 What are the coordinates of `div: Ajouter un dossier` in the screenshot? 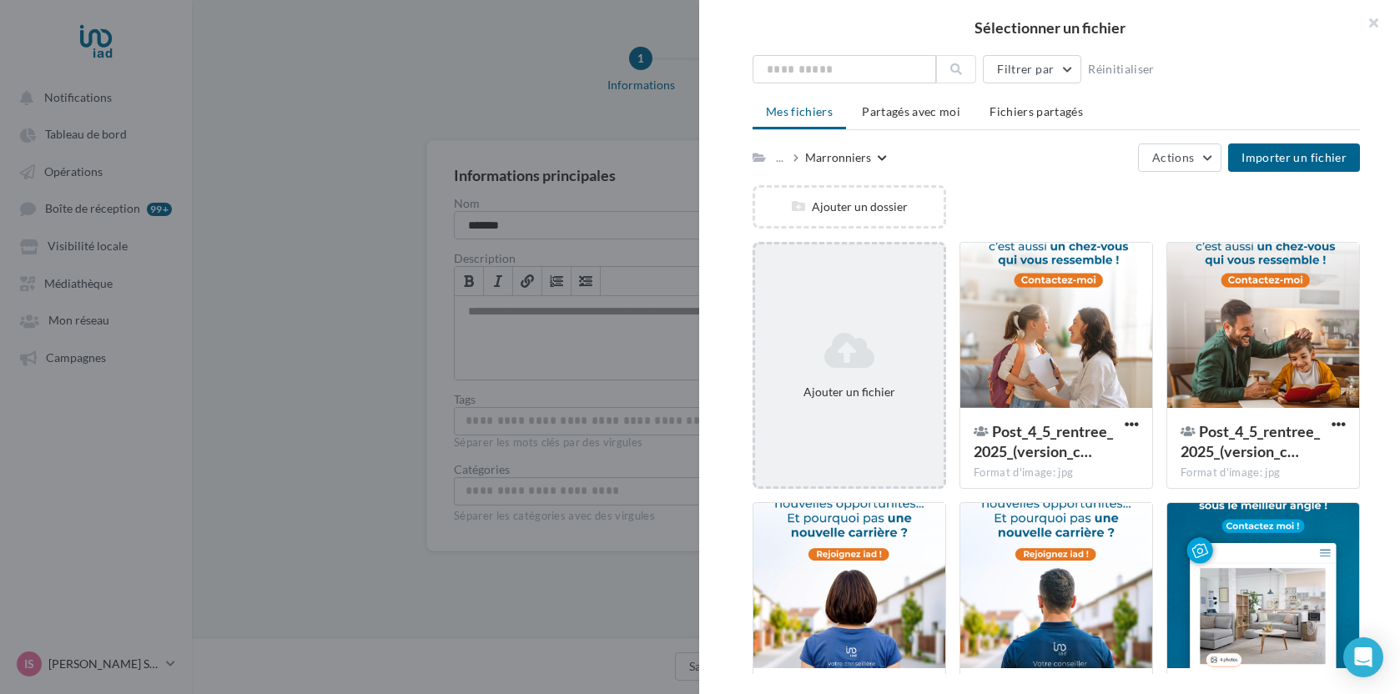 It's located at (849, 207).